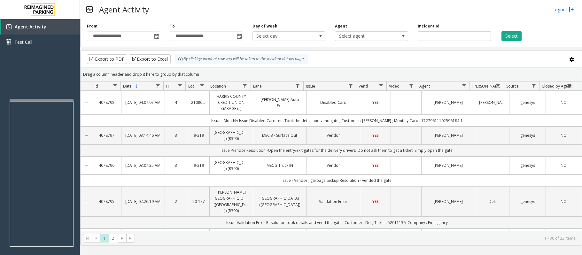  Describe the element at coordinates (492, 201) in the screenshot. I see `a: Deli` at that location.